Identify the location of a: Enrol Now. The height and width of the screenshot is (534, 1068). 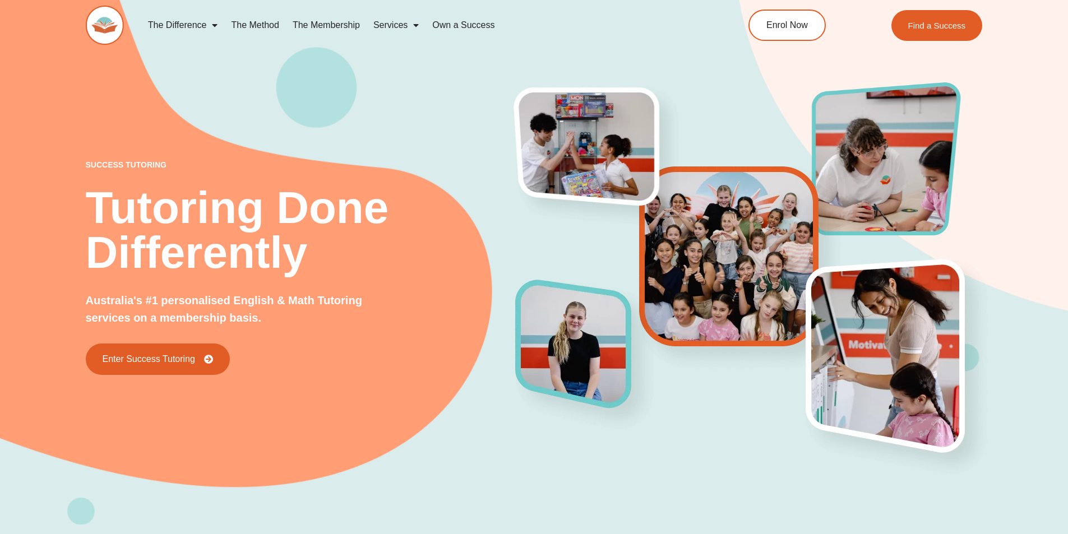
(787, 25).